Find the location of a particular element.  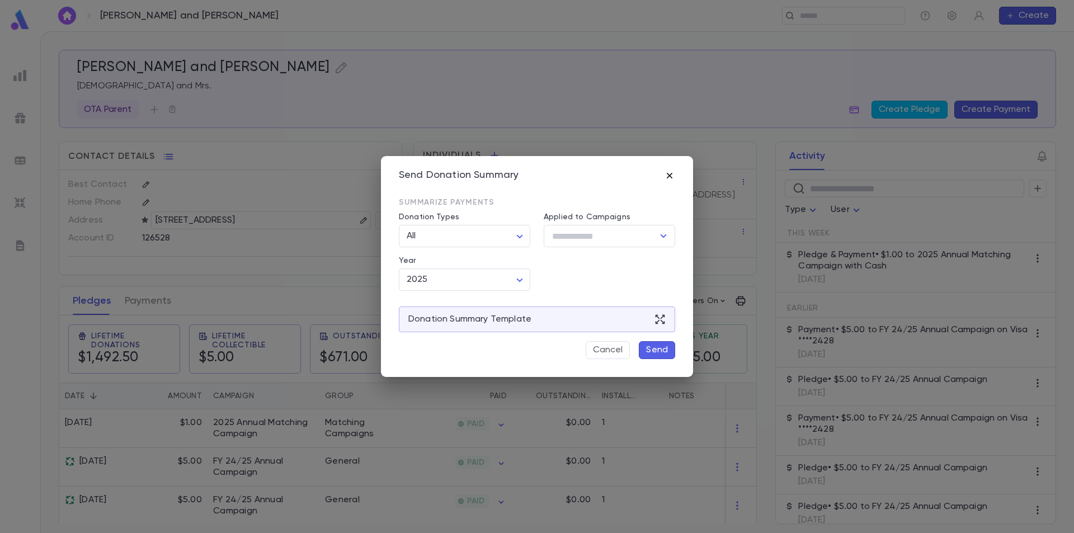

button: Cancel is located at coordinates (608, 350).